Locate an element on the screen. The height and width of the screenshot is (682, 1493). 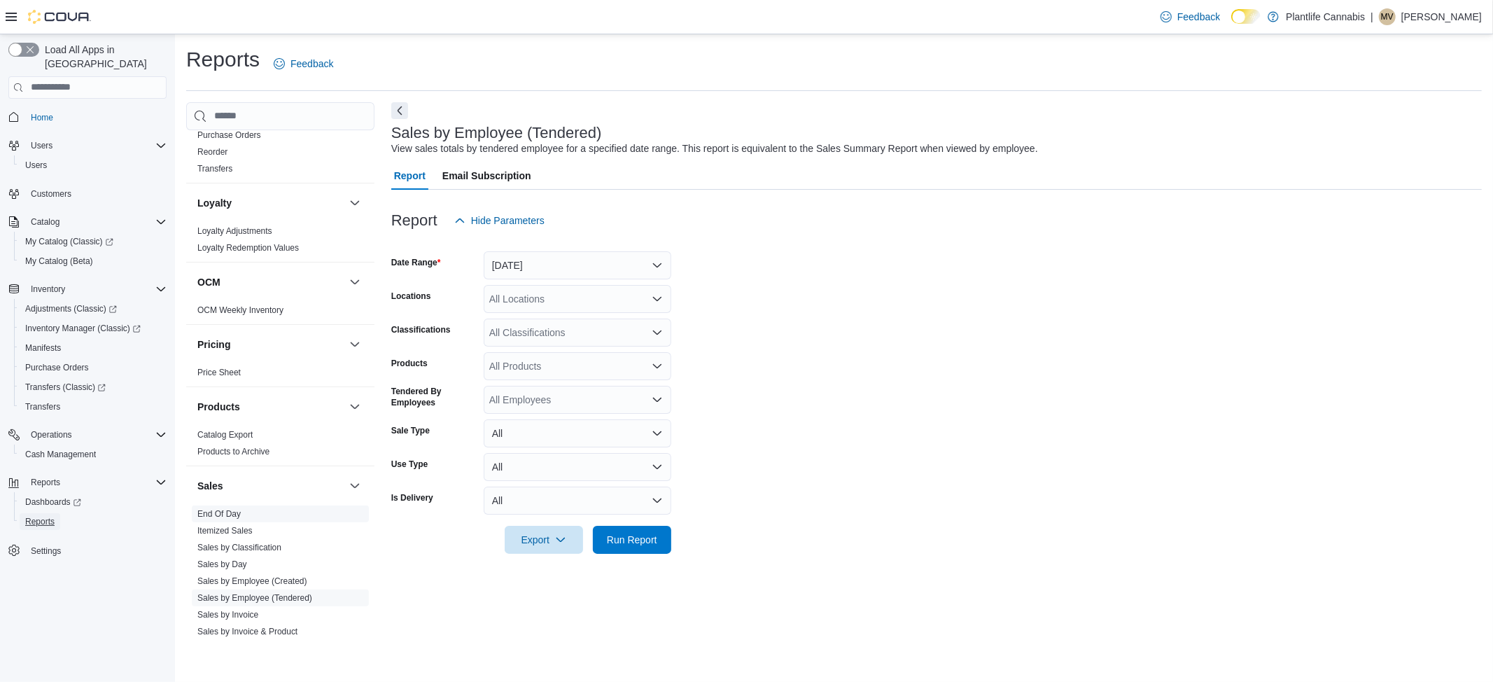
button: Next is located at coordinates (400, 111).